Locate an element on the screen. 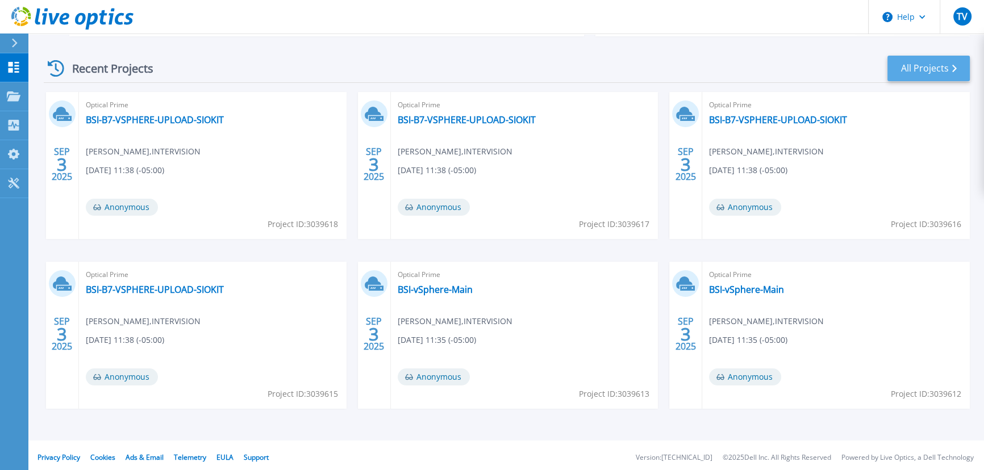  span: Project ID: 3039612 is located at coordinates (926, 394).